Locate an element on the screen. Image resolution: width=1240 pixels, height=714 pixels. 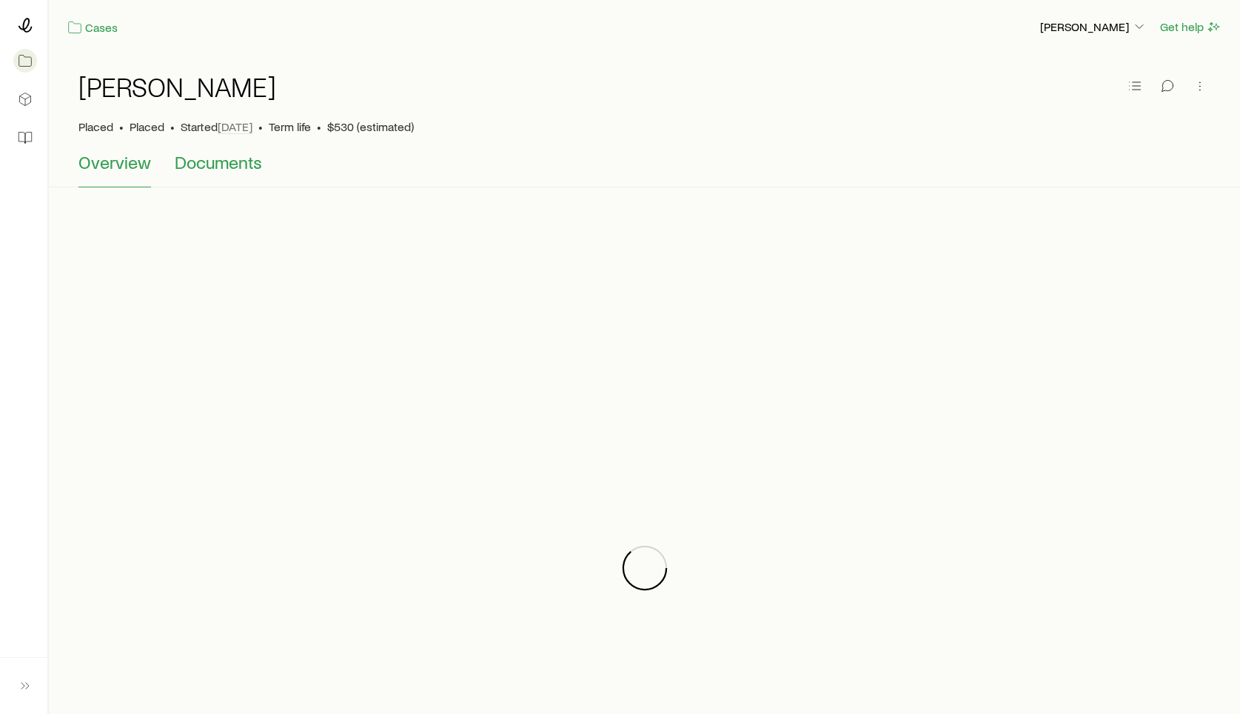
a: Cases is located at coordinates (93, 27).